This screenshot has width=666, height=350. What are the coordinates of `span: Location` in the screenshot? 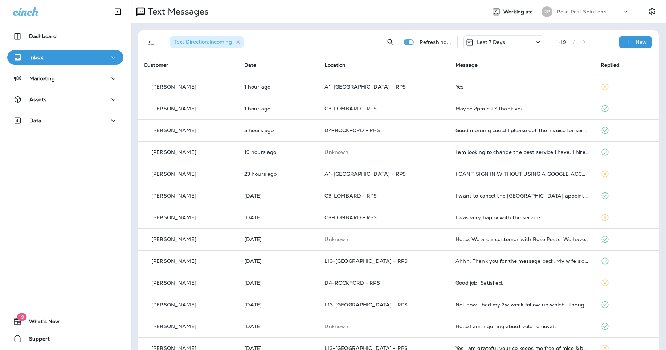 It's located at (335, 65).